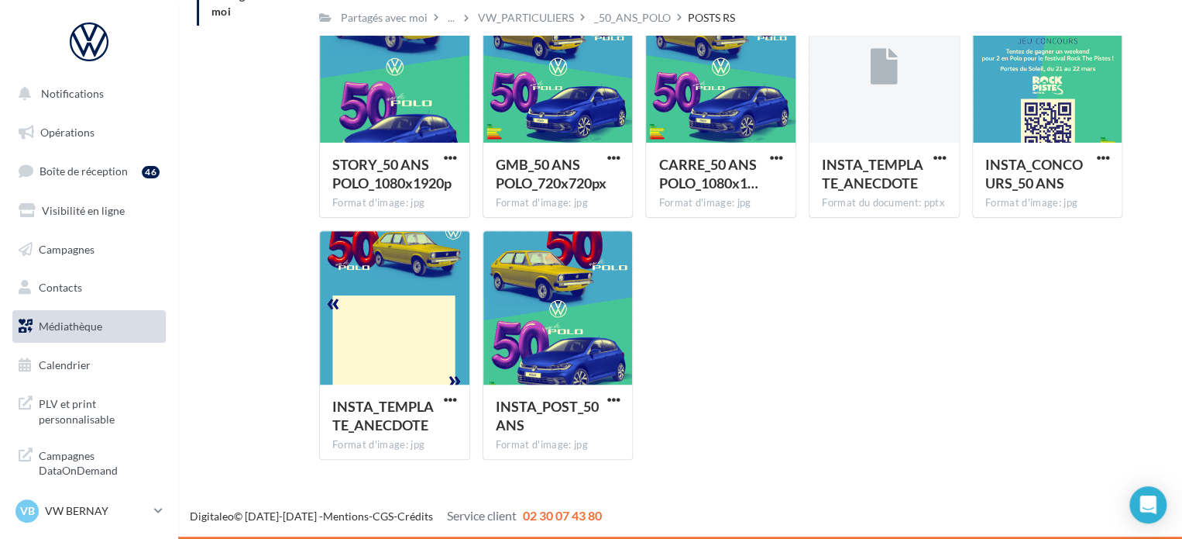 Image resolution: width=1182 pixels, height=539 pixels. I want to click on a: Digitaleo, so click(212, 515).